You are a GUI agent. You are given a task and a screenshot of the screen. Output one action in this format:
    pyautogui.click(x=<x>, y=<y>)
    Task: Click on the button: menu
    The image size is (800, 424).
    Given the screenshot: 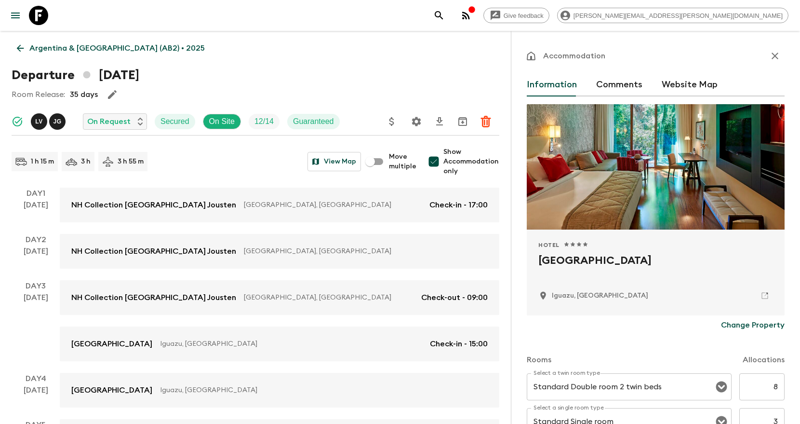 What is the action you would take?
    pyautogui.click(x=15, y=15)
    